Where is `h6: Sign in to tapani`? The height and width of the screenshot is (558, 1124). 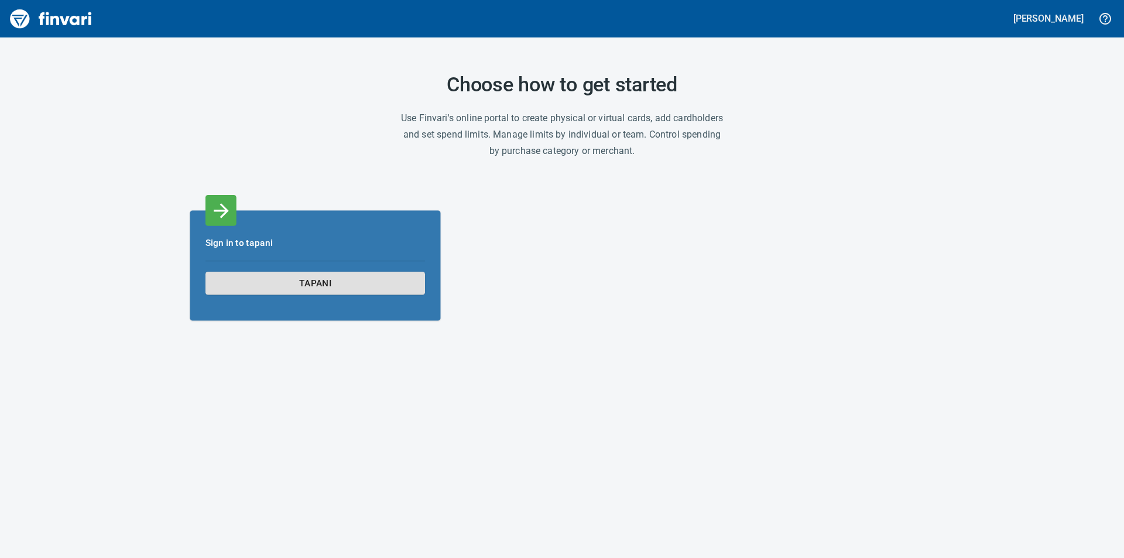
h6: Sign in to tapani is located at coordinates (315, 243).